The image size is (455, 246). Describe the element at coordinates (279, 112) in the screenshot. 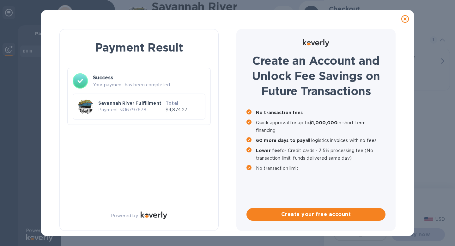

I see `b: No transaction fees` at that location.